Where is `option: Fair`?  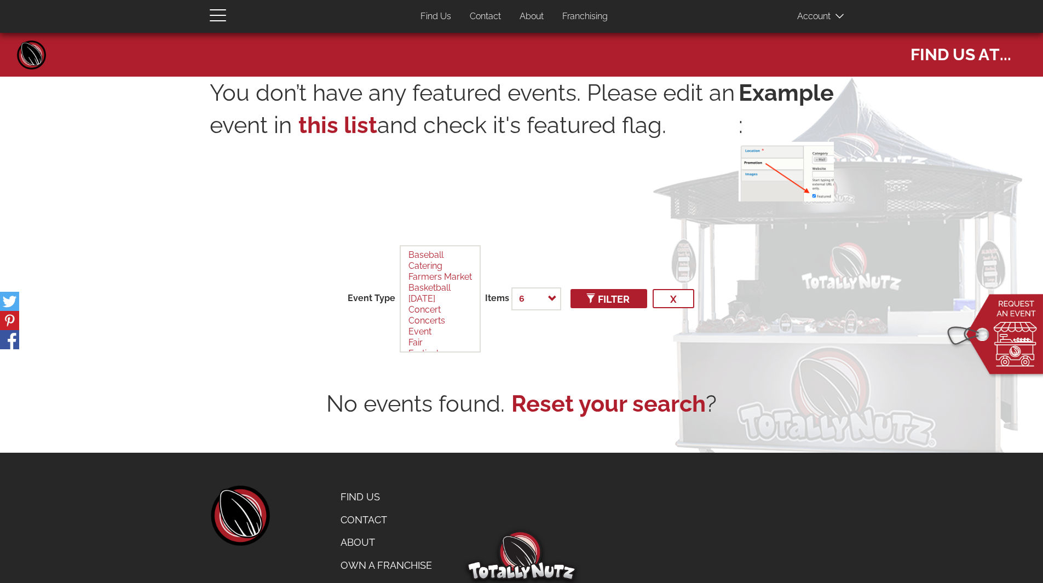 option: Fair is located at coordinates (440, 343).